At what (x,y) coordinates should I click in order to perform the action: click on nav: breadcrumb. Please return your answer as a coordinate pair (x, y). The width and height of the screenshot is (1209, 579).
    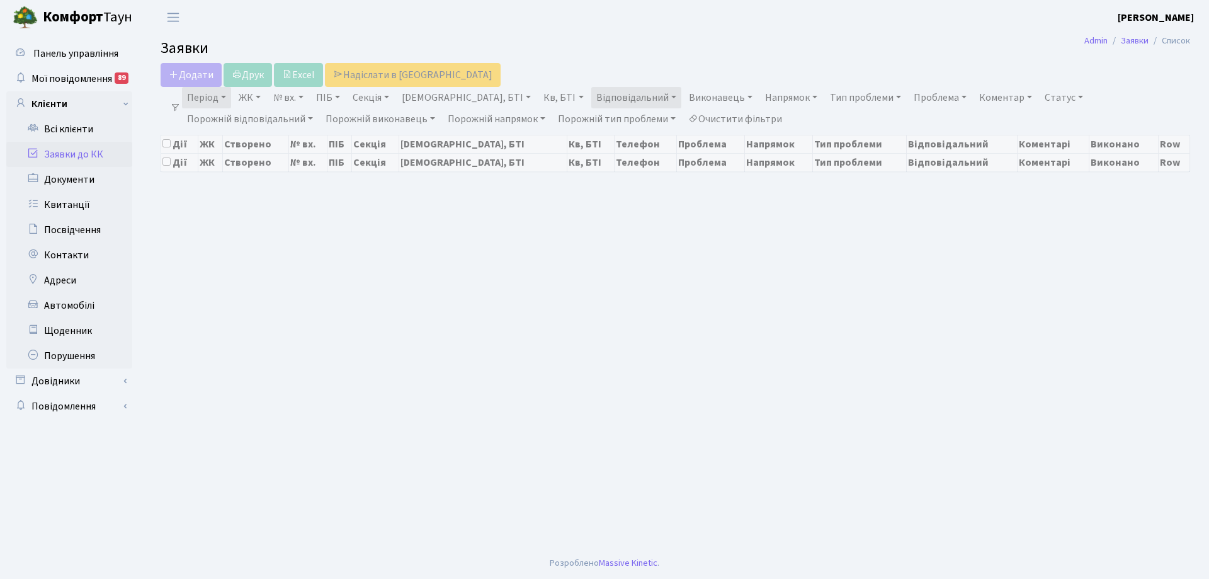
    Looking at the image, I should click on (1137, 41).